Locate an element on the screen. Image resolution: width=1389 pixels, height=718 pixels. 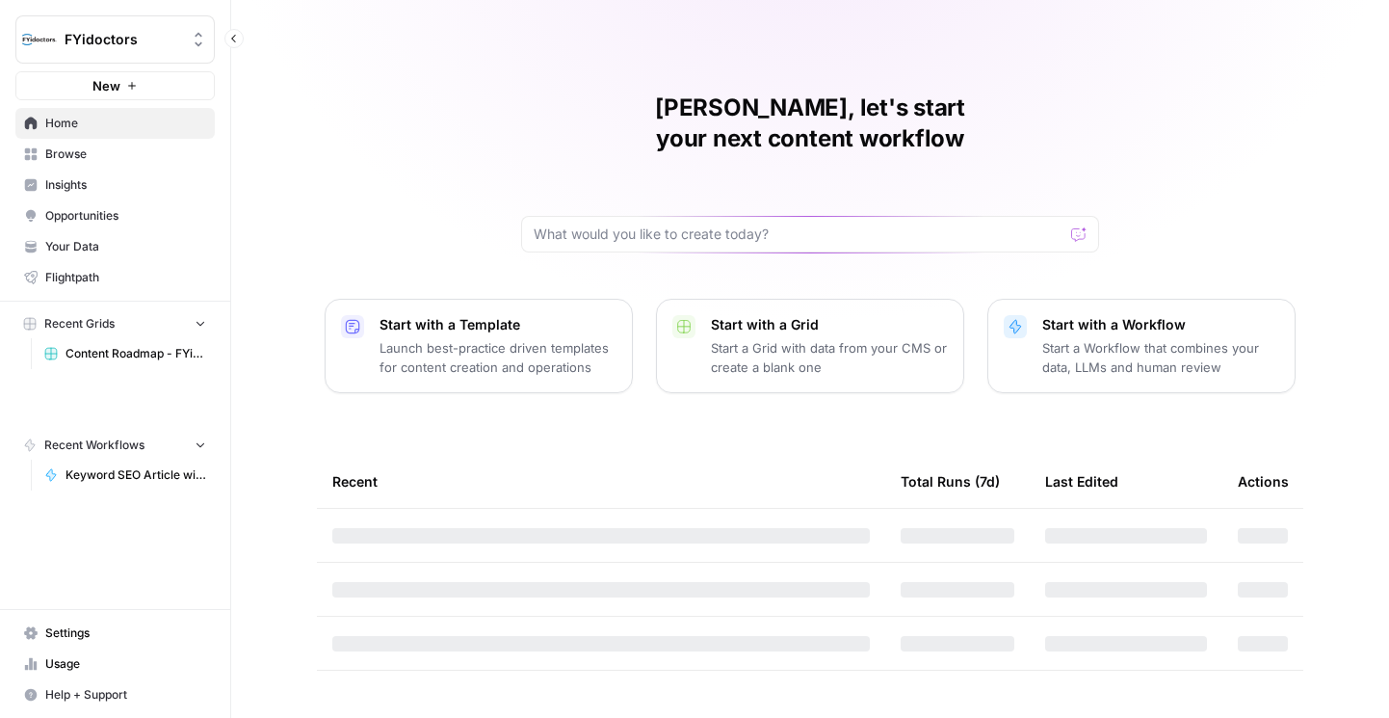
span: Insights is located at coordinates (125, 185).